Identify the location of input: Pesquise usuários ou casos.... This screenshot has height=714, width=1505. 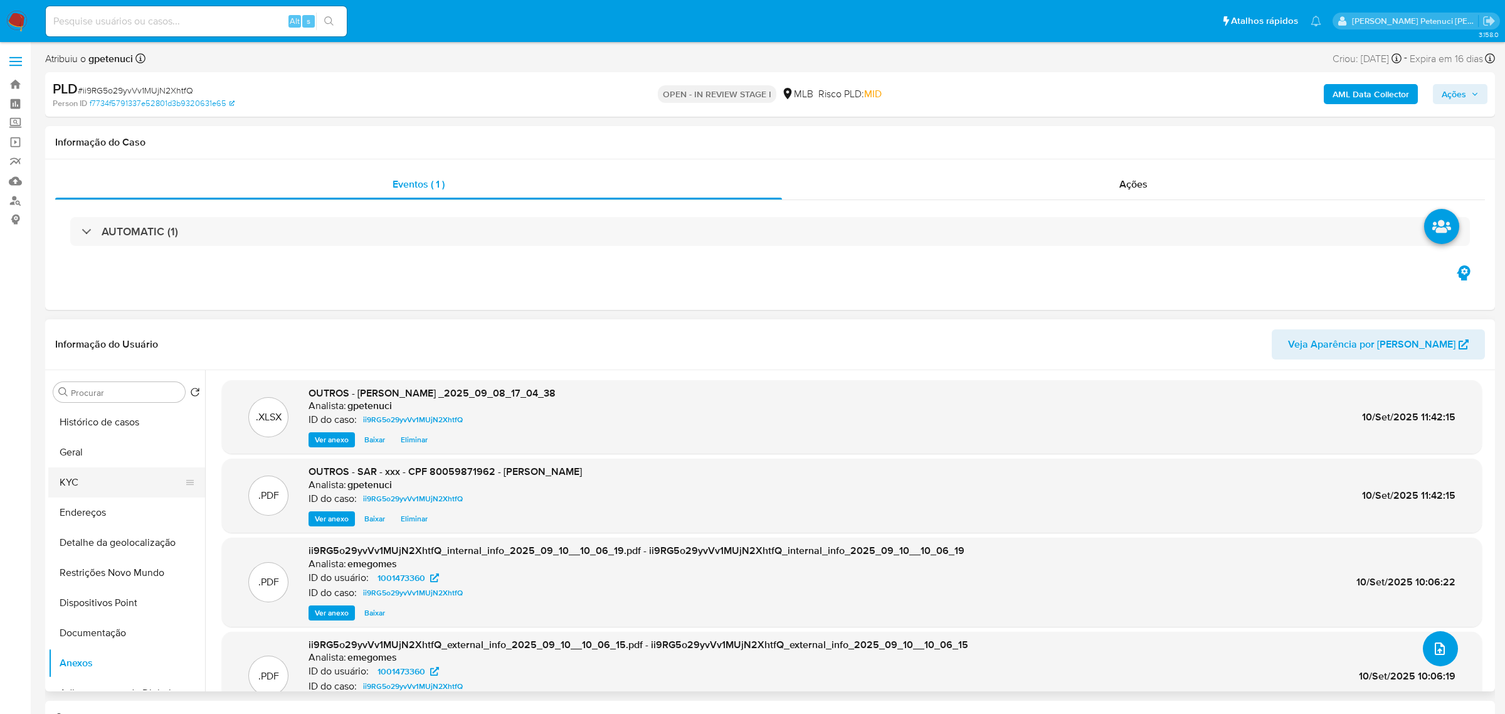
(196, 21).